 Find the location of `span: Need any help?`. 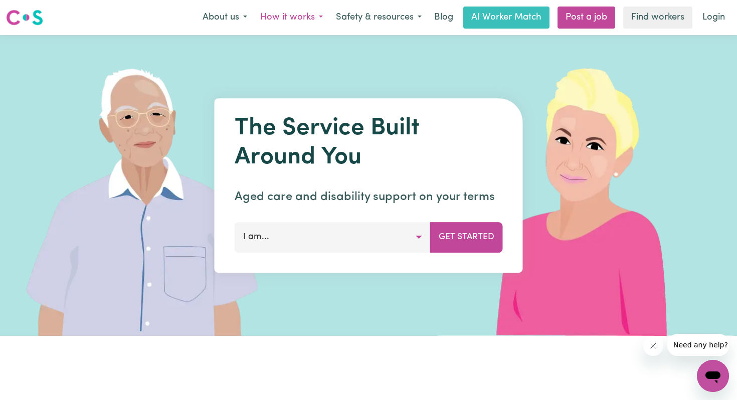

span: Need any help? is located at coordinates (33, 11).